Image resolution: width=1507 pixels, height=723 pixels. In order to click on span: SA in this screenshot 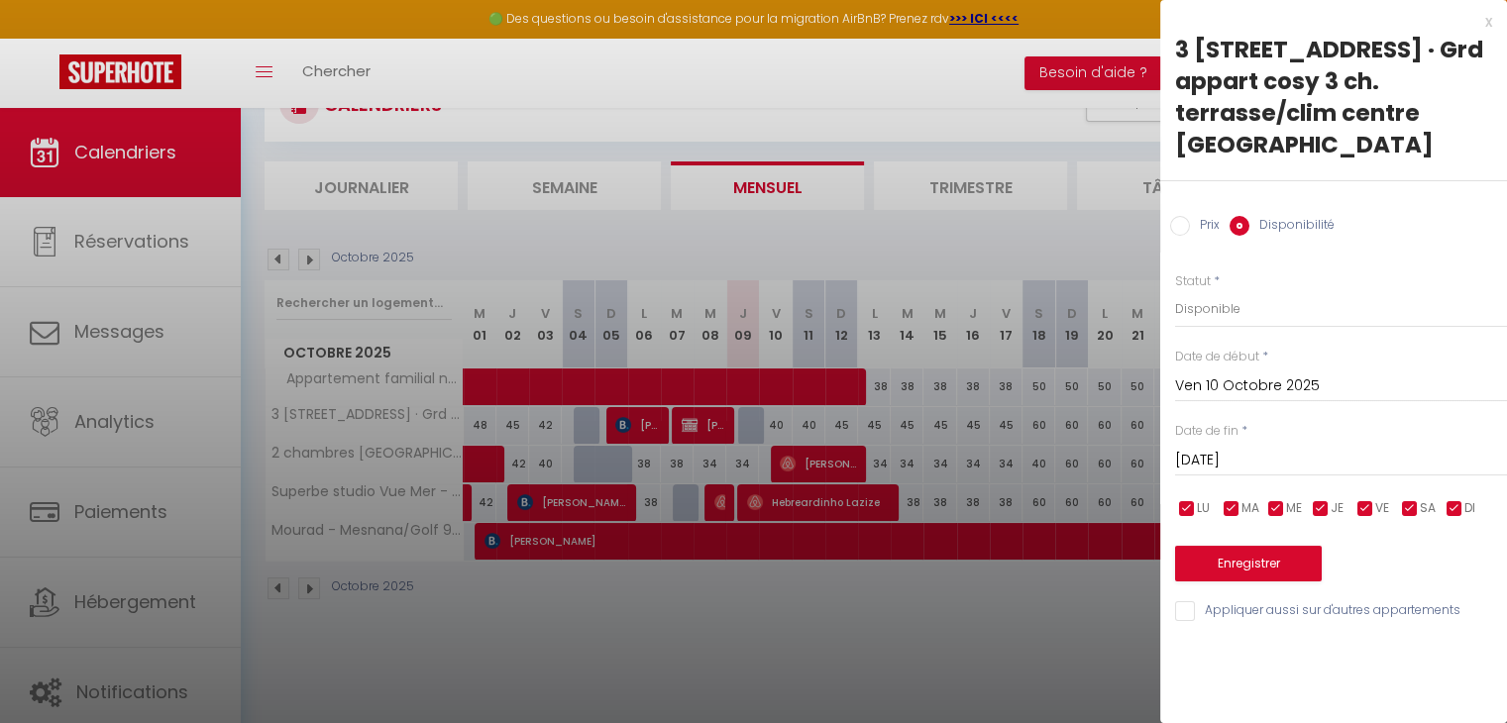, I will do `click(1428, 508)`.